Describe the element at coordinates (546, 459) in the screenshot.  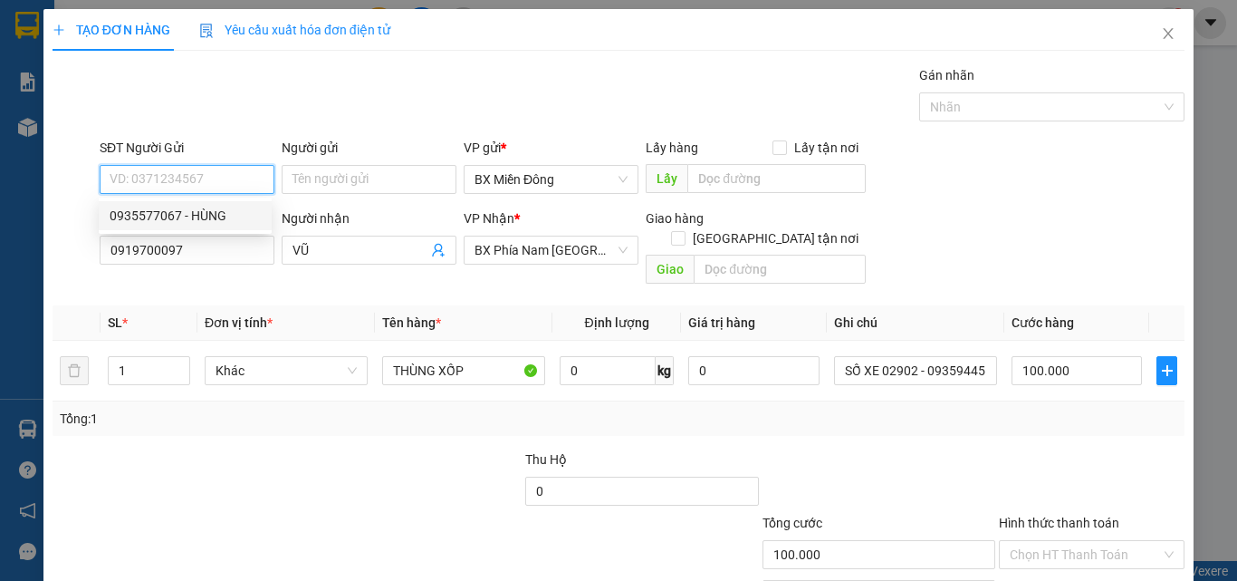
I see `span: Thu Hộ` at that location.